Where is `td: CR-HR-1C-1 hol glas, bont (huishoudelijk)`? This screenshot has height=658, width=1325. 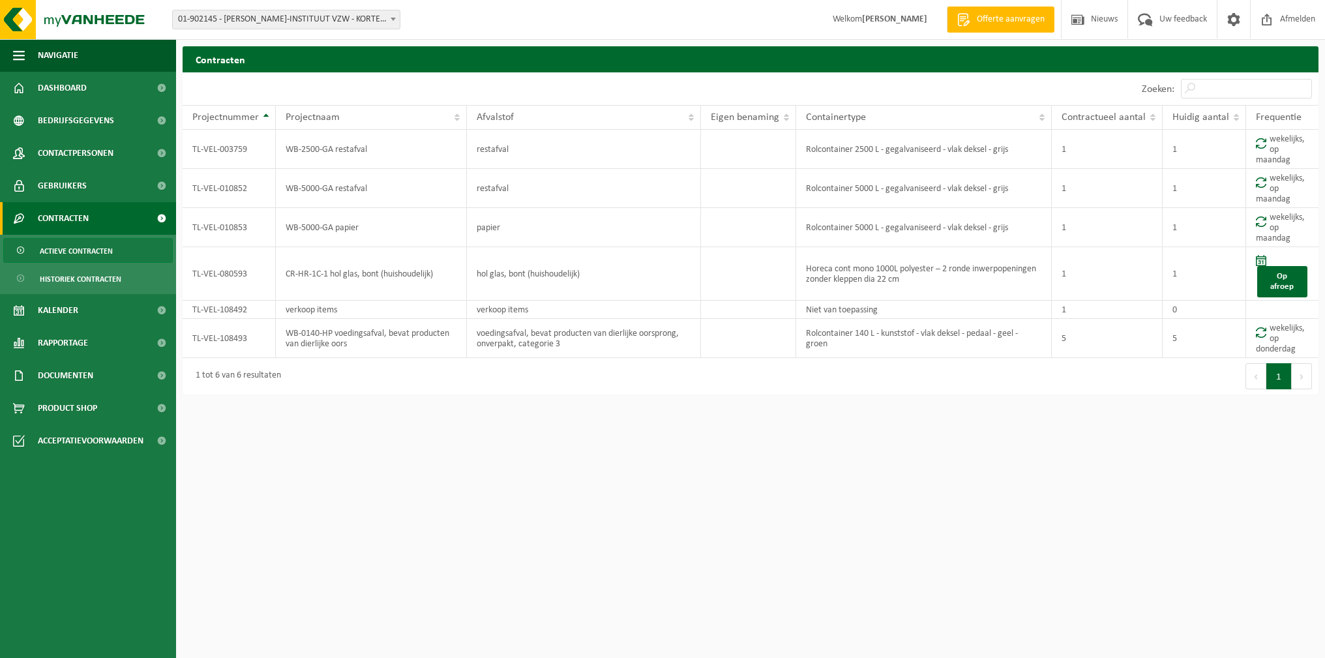
td: CR-HR-1C-1 hol glas, bont (huishoudelijk) is located at coordinates (371, 274).